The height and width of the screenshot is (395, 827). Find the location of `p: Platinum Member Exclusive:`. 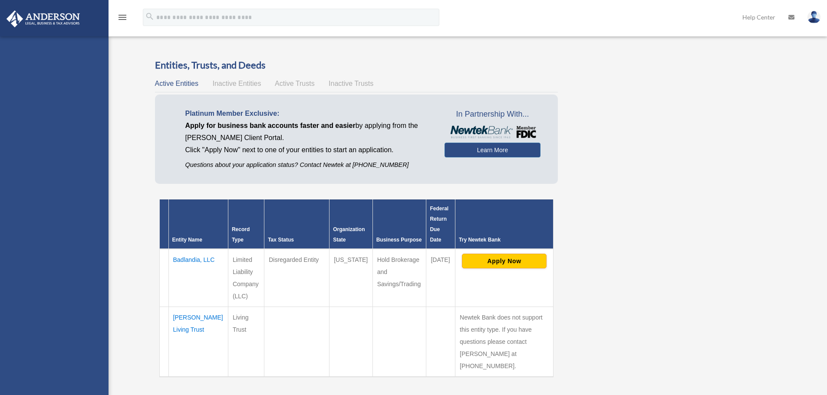

p: Platinum Member Exclusive: is located at coordinates (308, 114).